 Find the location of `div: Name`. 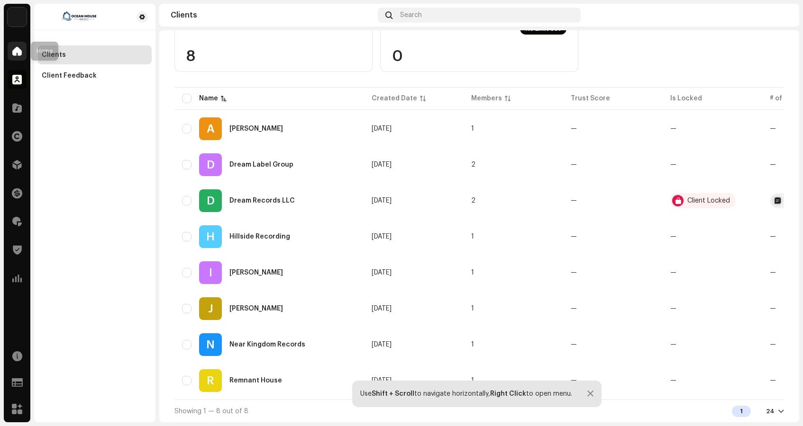

div: Name is located at coordinates (209, 99).